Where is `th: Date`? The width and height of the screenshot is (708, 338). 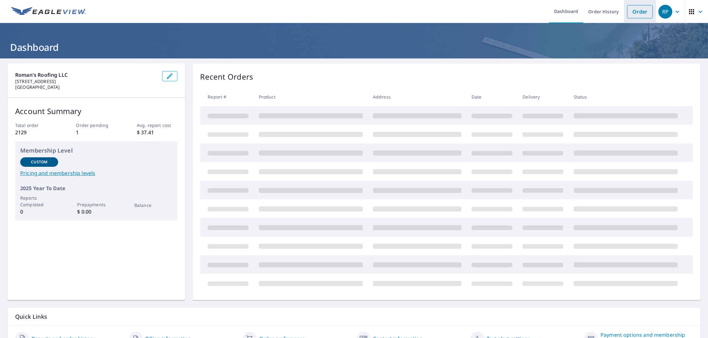
th: Date is located at coordinates (492, 97).